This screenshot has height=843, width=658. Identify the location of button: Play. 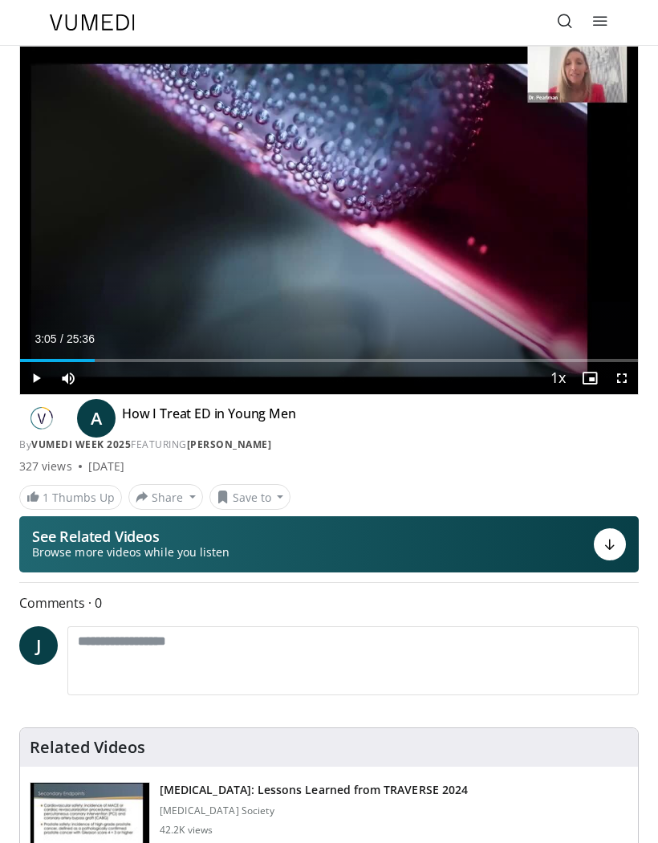
(36, 378).